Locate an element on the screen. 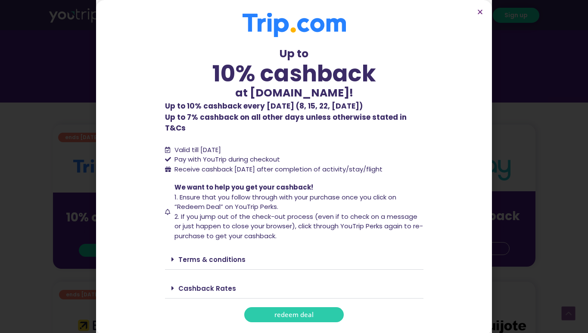 This screenshot has width=588, height=333. a: Cashback Rates is located at coordinates (207, 288).